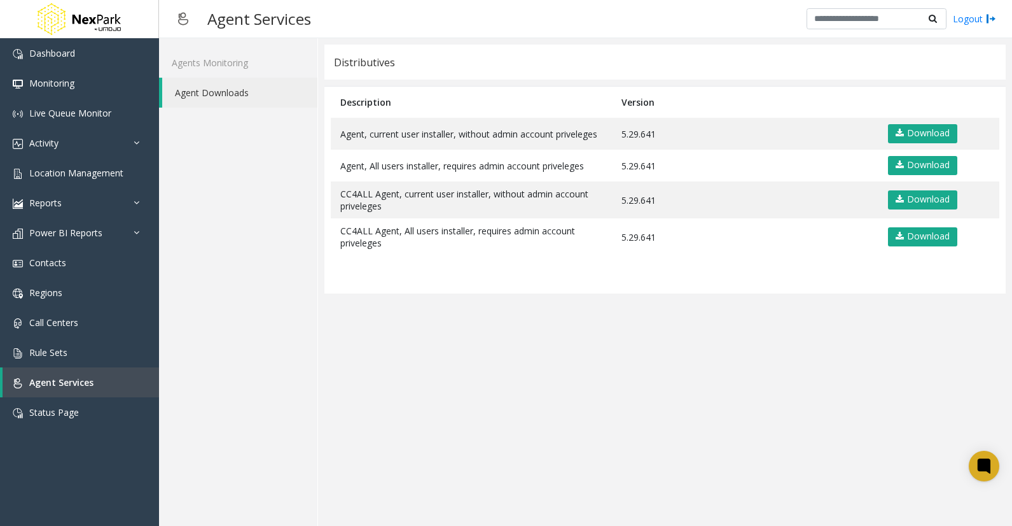 This screenshot has height=526, width=1012. What do you see at coordinates (76, 172) in the screenshot?
I see `span: Location Management` at bounding box center [76, 172].